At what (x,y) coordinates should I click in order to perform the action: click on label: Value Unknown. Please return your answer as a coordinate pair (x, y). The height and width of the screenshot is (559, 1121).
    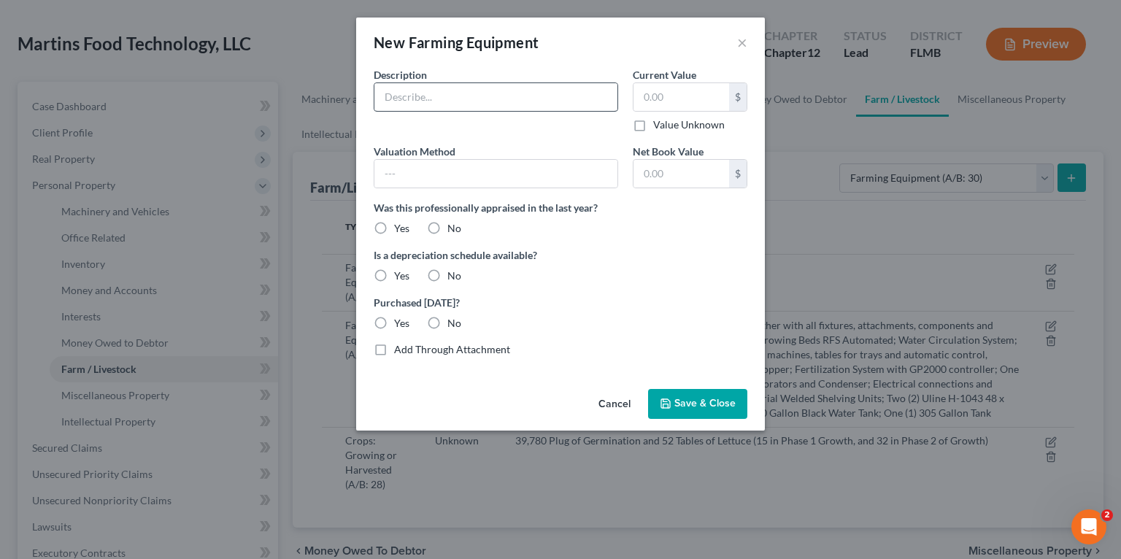
    Looking at the image, I should click on (689, 125).